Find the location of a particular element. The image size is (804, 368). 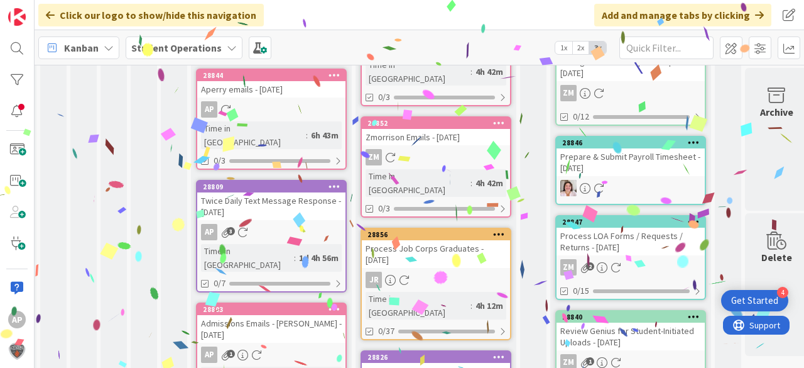

img: EW is located at coordinates (569, 188).